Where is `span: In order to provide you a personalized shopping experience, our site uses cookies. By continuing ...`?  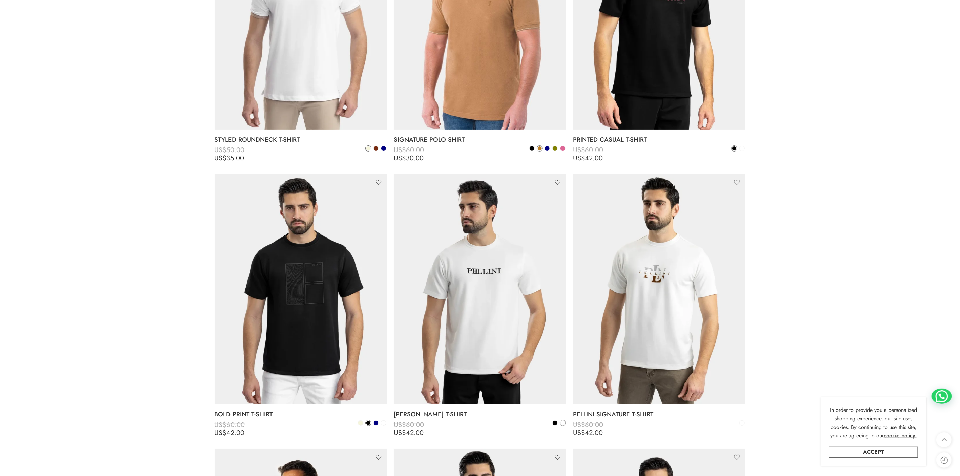 span: In order to provide you a personalized shopping experience, our site uses cookies. By continuing ... is located at coordinates (873, 423).